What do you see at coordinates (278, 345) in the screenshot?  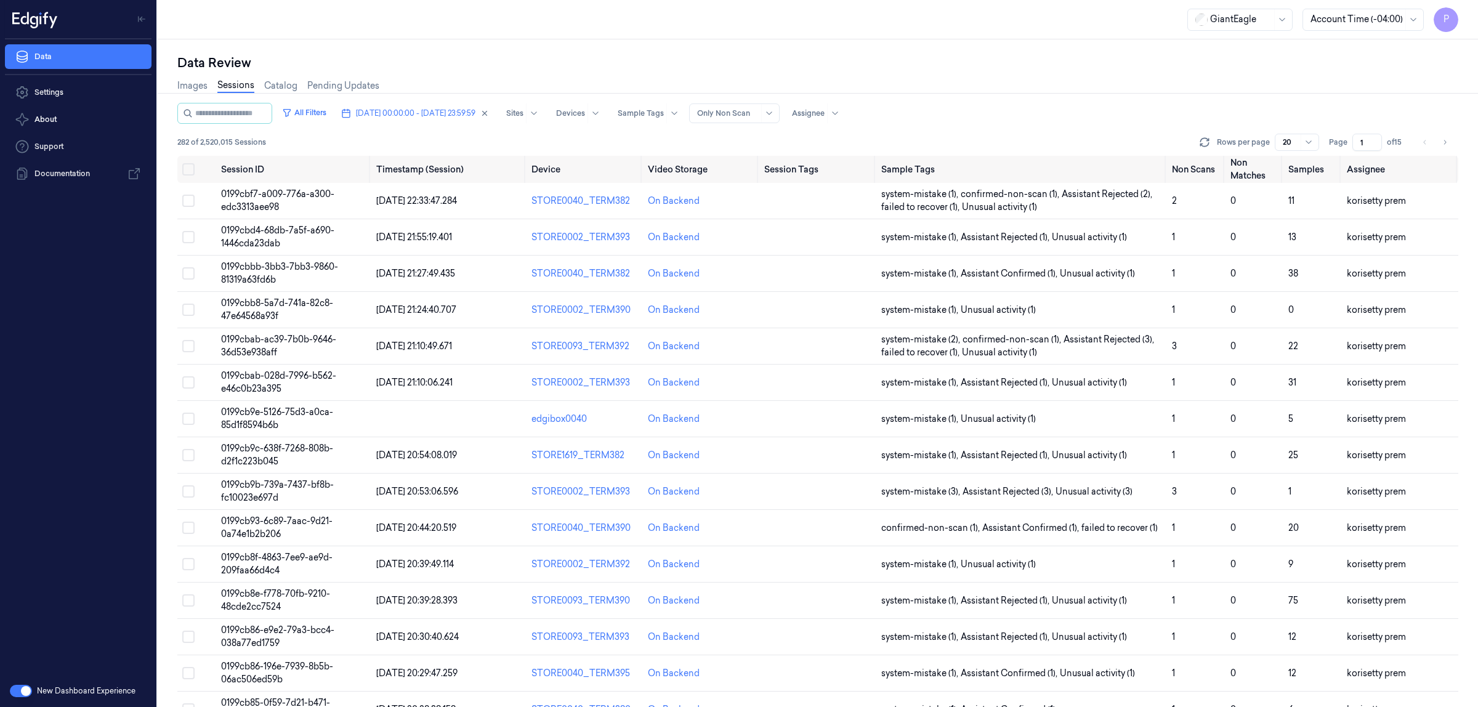 I see `span: 0199cbab-ac39-7b0b-9646-36d53e938aff` at bounding box center [278, 345].